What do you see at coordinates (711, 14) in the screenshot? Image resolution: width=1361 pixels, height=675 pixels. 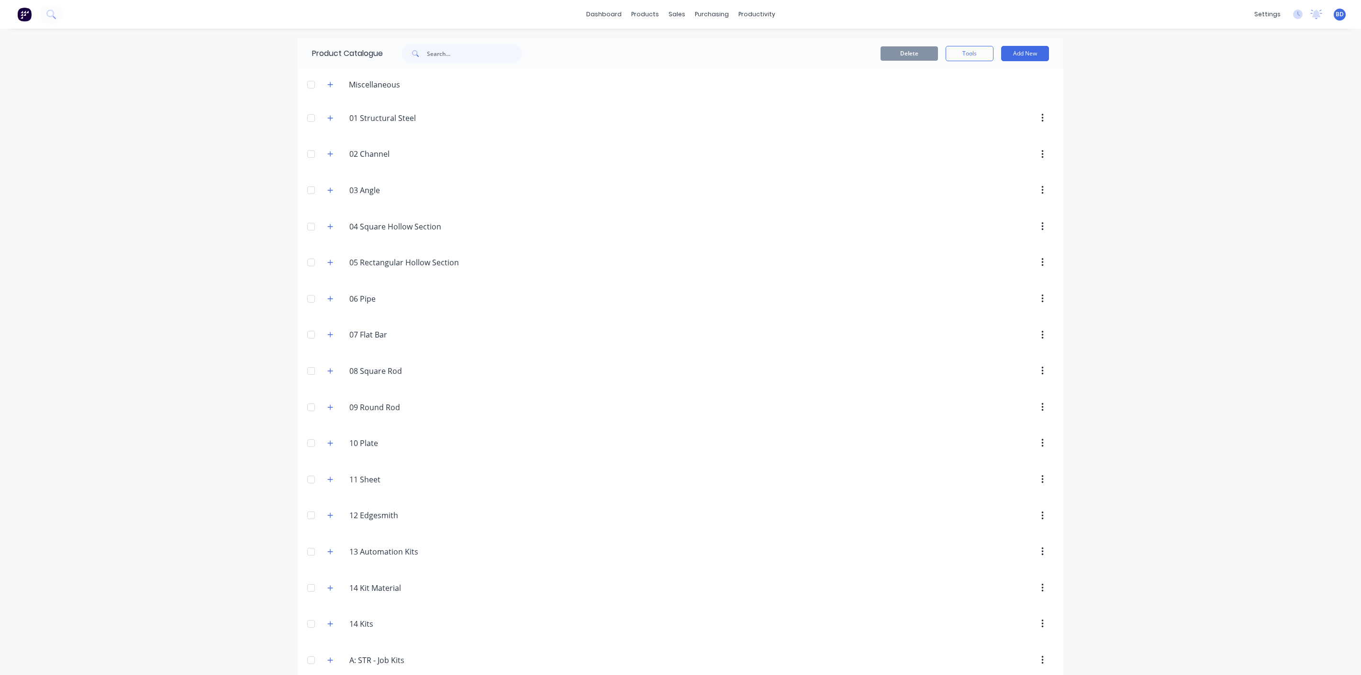 I see `div: purchasing` at bounding box center [711, 14].